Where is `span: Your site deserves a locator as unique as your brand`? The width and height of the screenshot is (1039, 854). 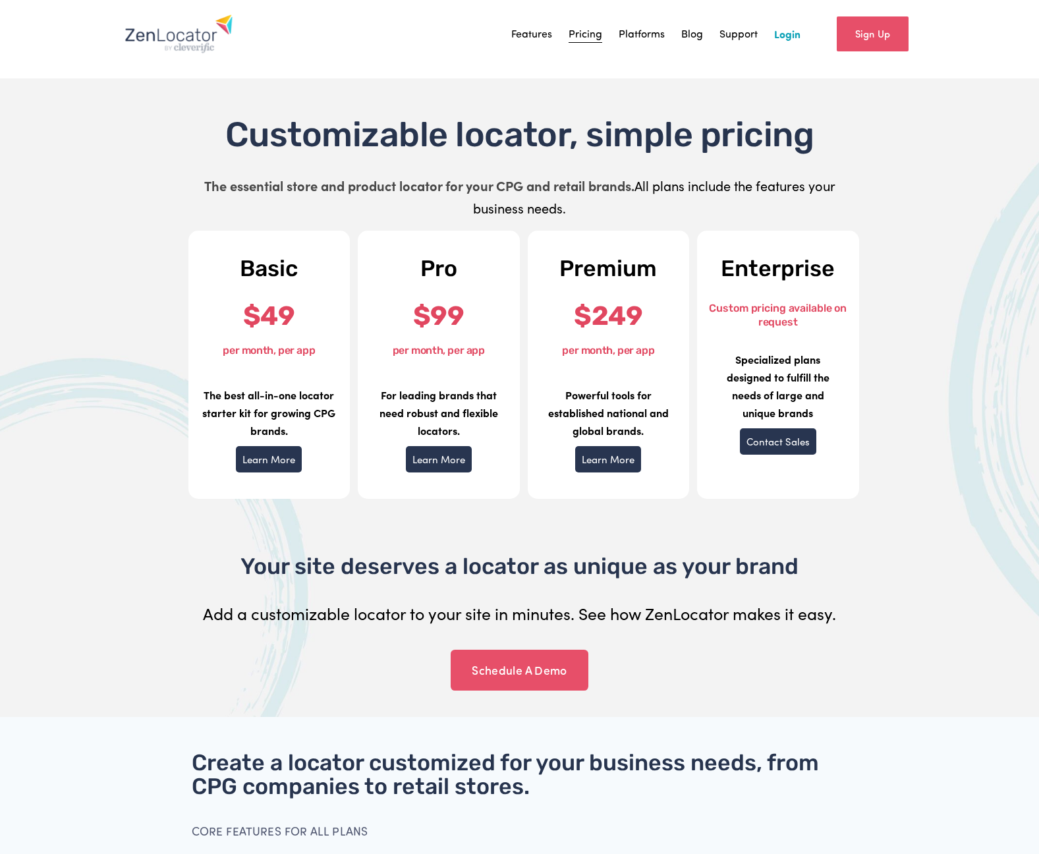
span: Your site deserves a locator as unique as your brand is located at coordinates (519, 566).